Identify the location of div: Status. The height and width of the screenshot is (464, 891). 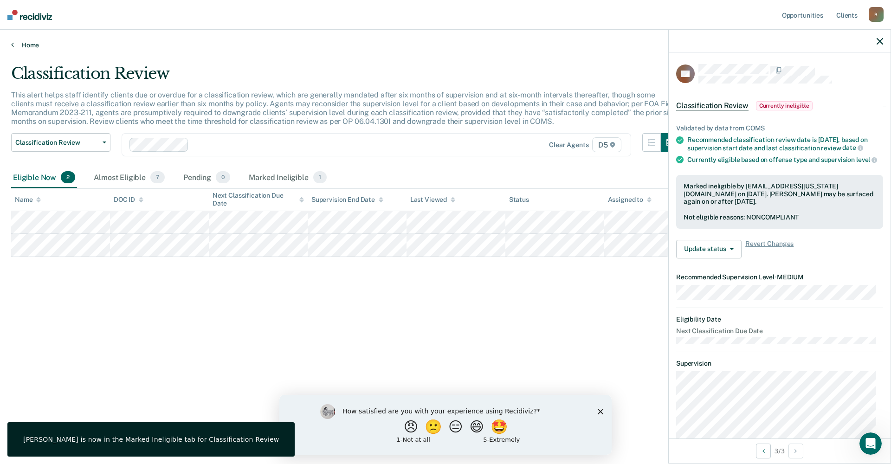
(519, 200).